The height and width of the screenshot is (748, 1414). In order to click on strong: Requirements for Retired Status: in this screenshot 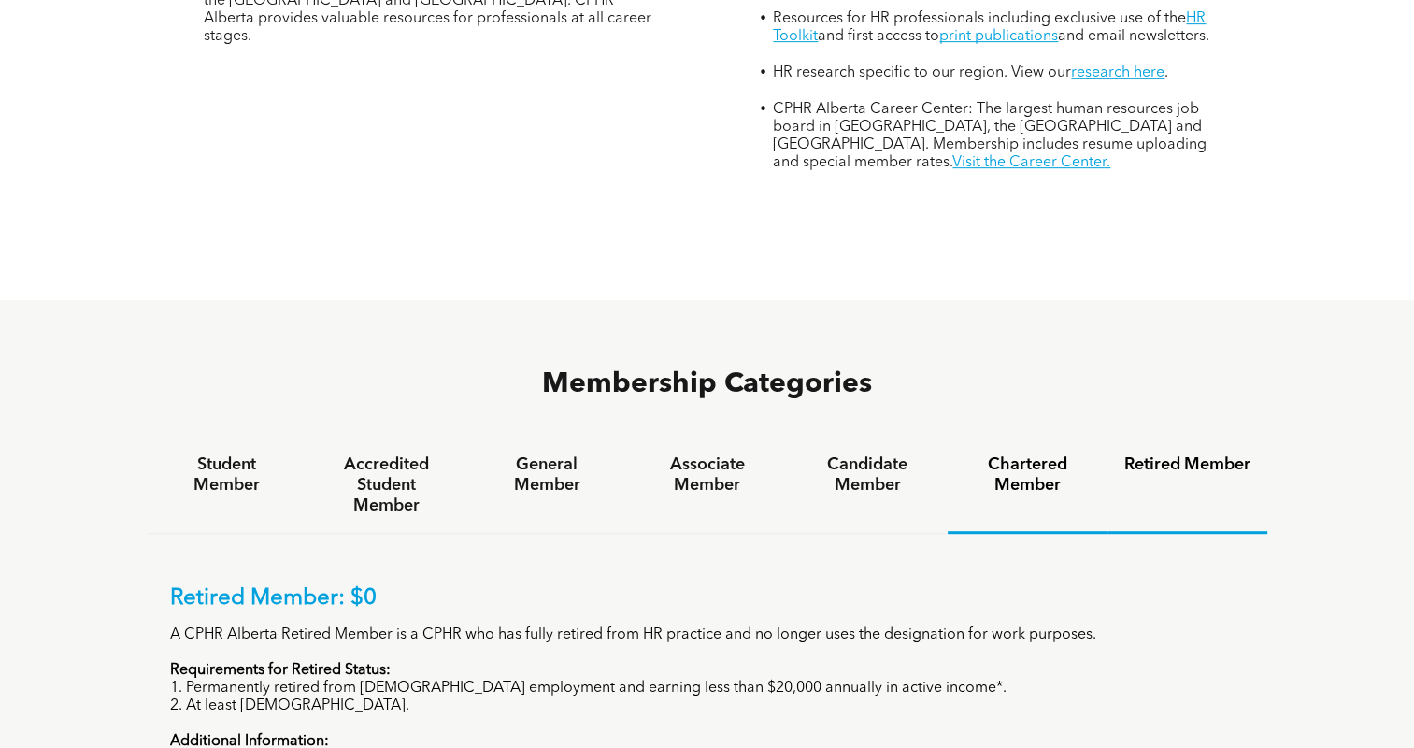, I will do `click(280, 670)`.